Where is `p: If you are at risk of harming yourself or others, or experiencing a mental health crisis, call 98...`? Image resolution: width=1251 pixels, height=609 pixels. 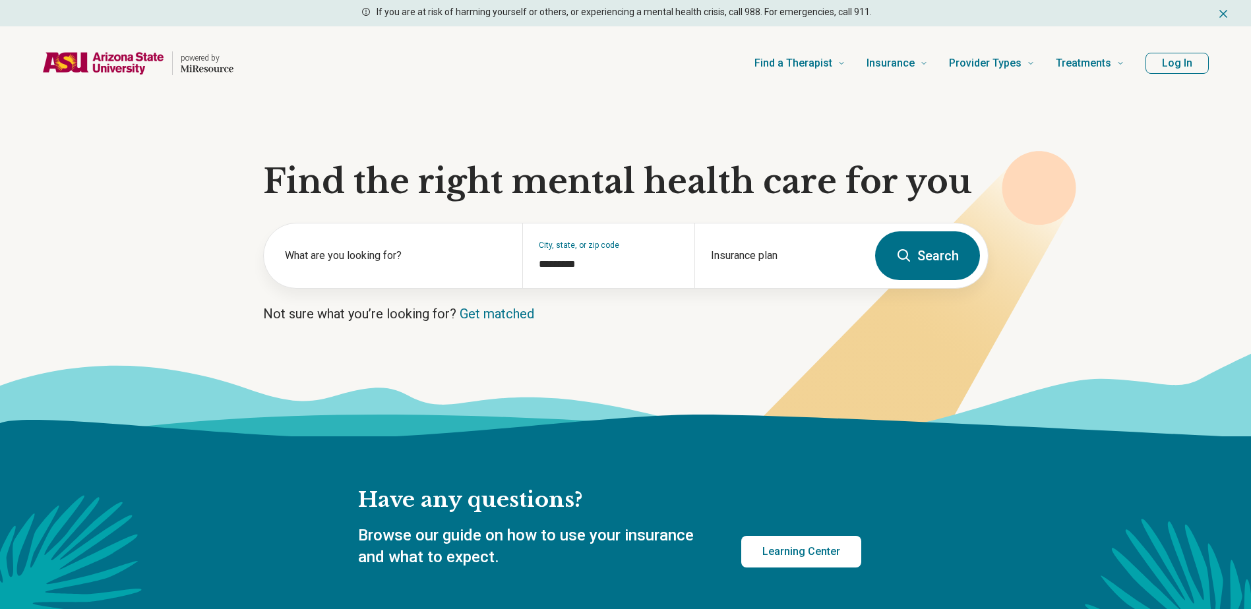
p: If you are at risk of harming yourself or others, or experiencing a mental health crisis, call 98... is located at coordinates (624, 12).